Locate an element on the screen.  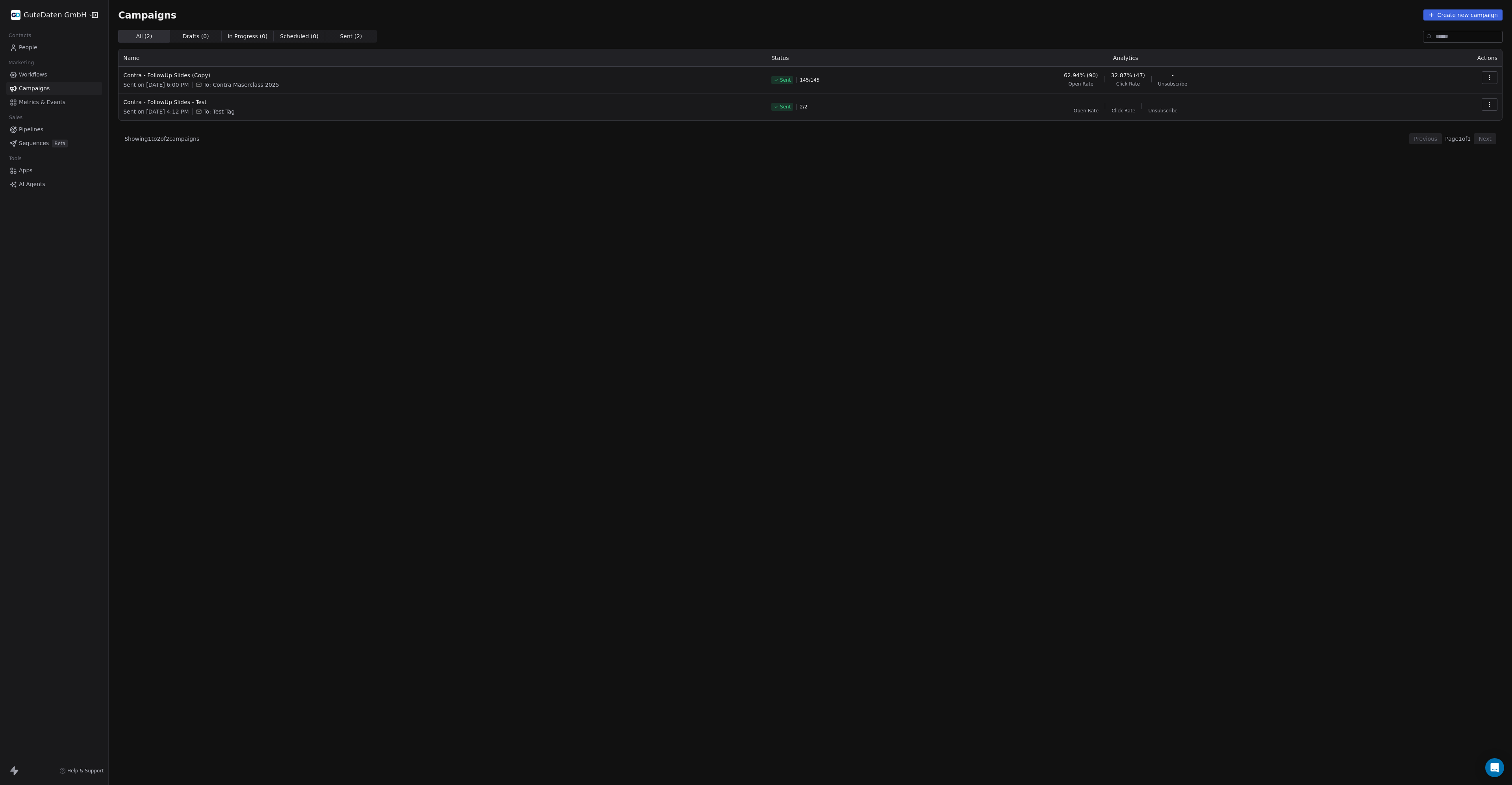
span: Scheduled ( 0 ) is located at coordinates (300, 37).